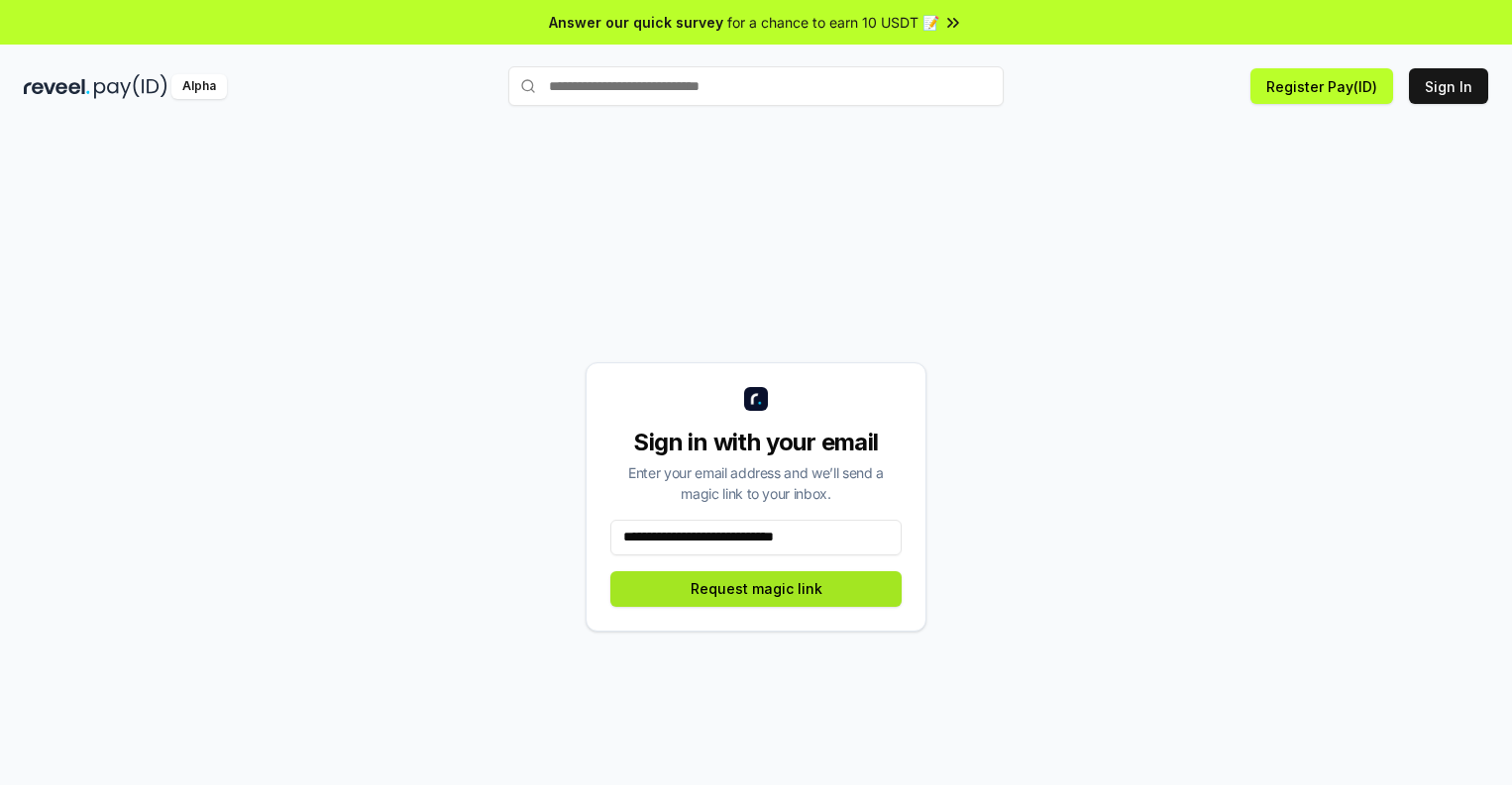  Describe the element at coordinates (637, 22) in the screenshot. I see `span: Answer our quick survey` at that location.